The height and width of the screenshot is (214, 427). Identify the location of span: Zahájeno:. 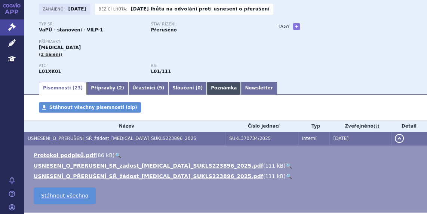
(54, 9).